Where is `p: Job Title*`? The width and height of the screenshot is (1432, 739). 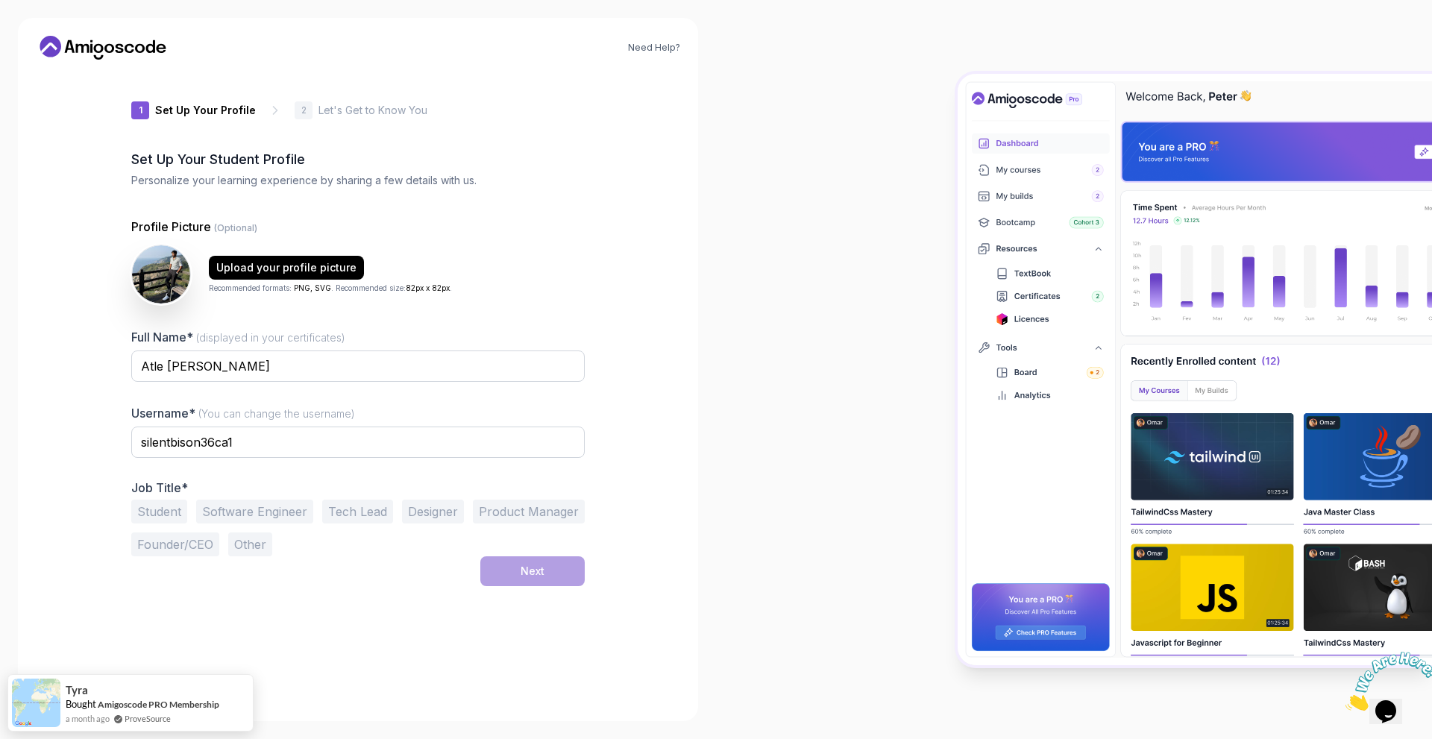 p: Job Title* is located at coordinates (358, 488).